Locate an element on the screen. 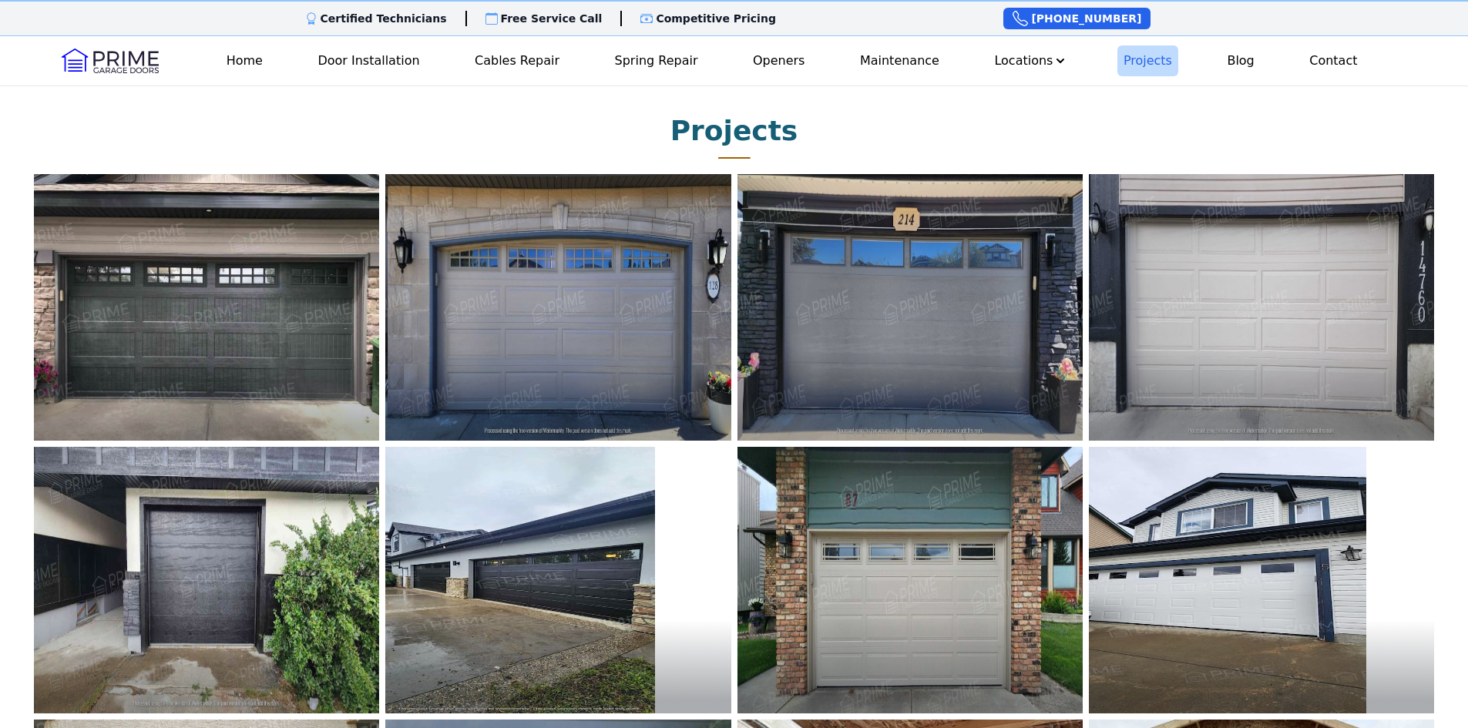 The width and height of the screenshot is (1468, 728). img: Logo is located at coordinates (110, 61).